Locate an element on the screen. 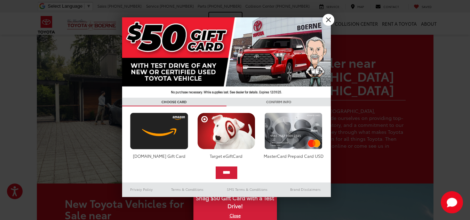  img: 42635_top_851395.jpg is located at coordinates (227, 57).